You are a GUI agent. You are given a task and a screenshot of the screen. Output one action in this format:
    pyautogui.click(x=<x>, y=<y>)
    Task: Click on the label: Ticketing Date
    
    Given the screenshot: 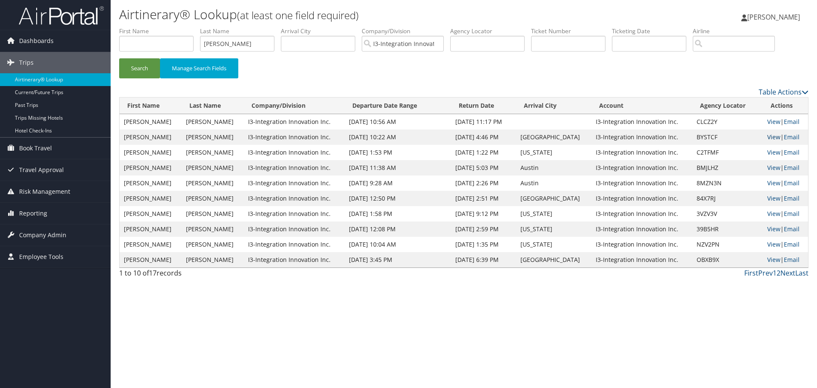 What is the action you would take?
    pyautogui.click(x=653, y=31)
    